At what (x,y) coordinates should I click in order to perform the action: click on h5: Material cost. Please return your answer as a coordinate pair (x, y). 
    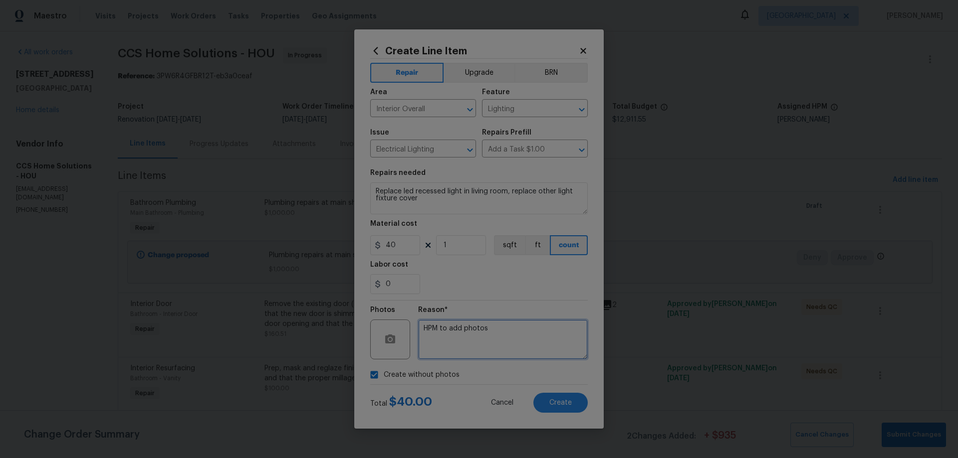
    Looking at the image, I should click on (393, 224).